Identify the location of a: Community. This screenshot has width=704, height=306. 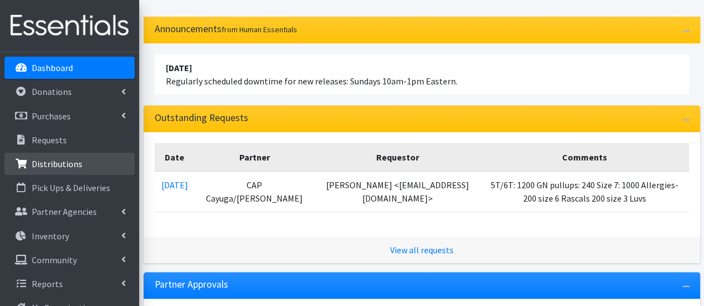
(70, 260).